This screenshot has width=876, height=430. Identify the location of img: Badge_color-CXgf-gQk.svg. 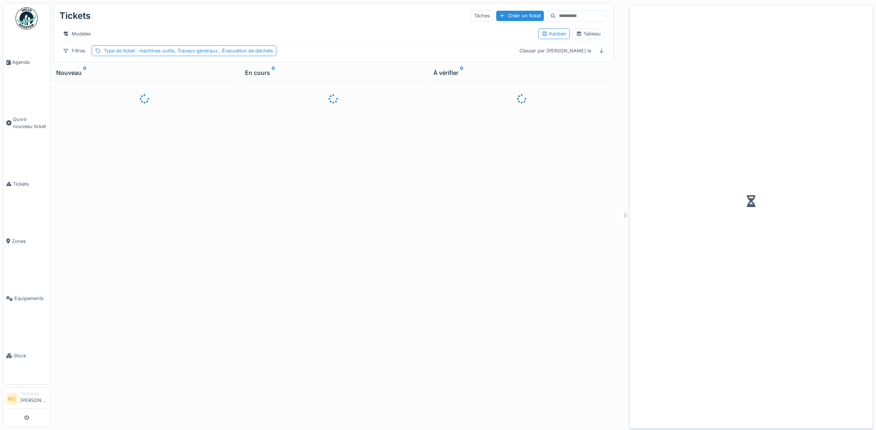
(27, 18).